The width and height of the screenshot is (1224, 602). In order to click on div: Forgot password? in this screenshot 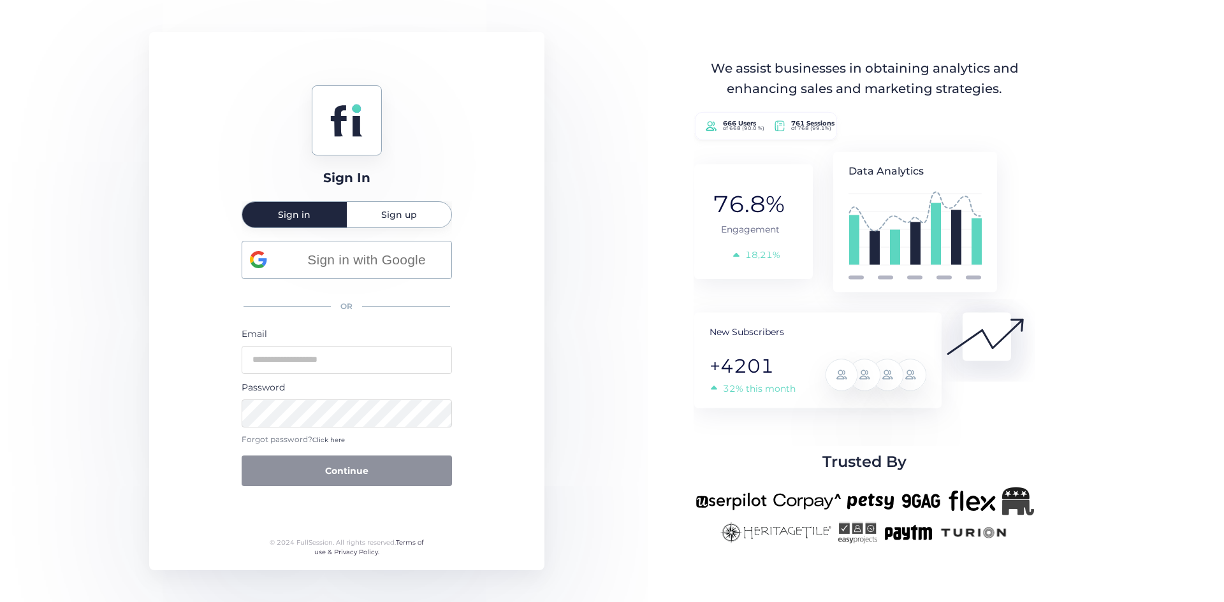, I will do `click(347, 440)`.